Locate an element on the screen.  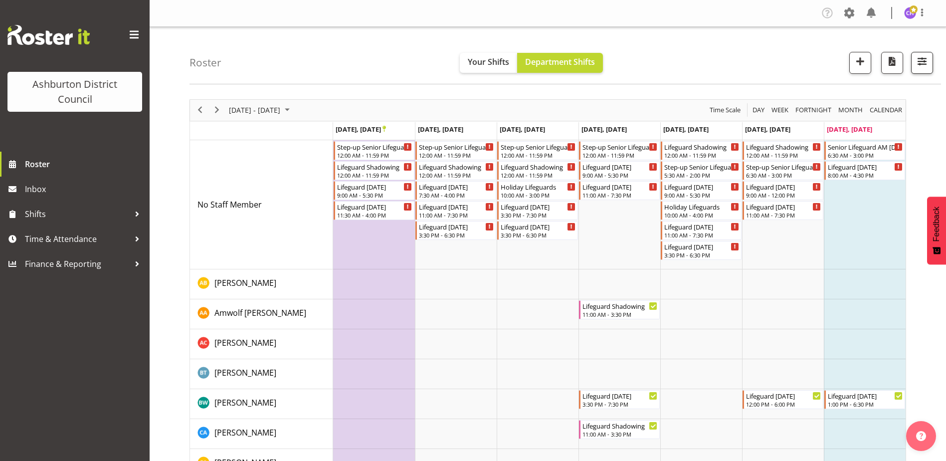
div: No Staff Member"s event - Lifeguard Monday Begin From Monday, September 22, 2025 at 11:30:00 AM G... is located at coordinates (374, 210).